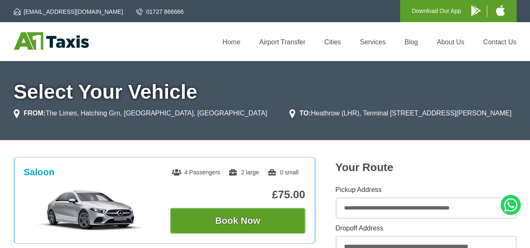  What do you see at coordinates (305, 113) in the screenshot?
I see `strong: TO:` at bounding box center [305, 113].